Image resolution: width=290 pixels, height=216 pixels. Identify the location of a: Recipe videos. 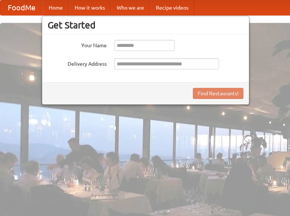
(172, 8).